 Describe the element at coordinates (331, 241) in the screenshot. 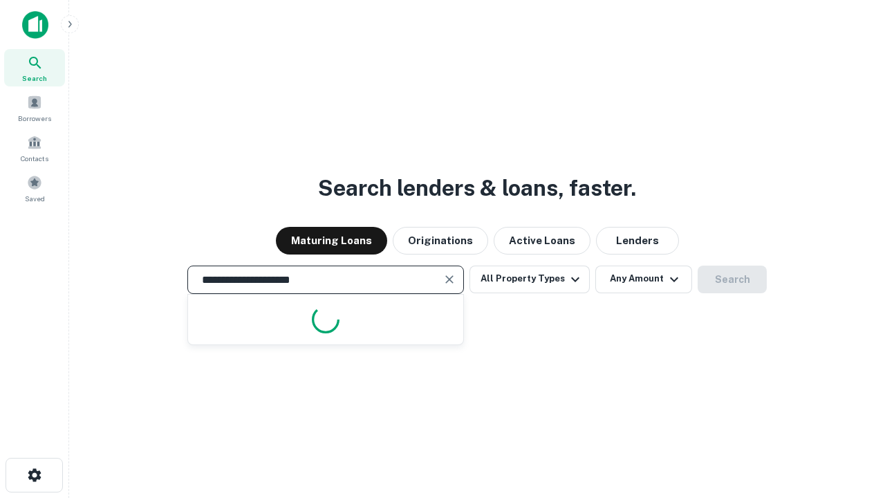

I see `button: Maturing Loans` at that location.